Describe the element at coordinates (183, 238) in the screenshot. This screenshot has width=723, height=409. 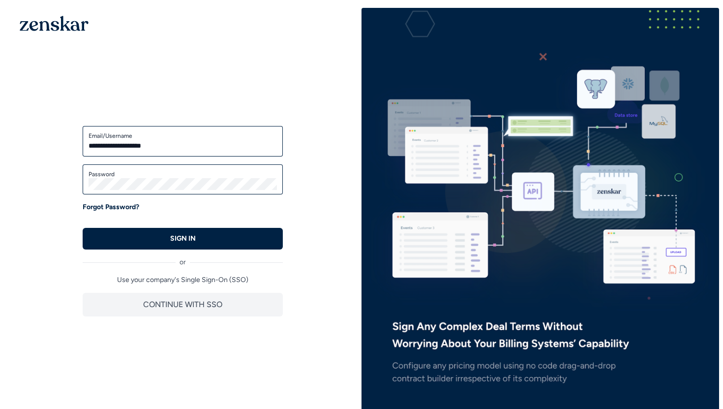
I see `p: SIGN IN` at that location.